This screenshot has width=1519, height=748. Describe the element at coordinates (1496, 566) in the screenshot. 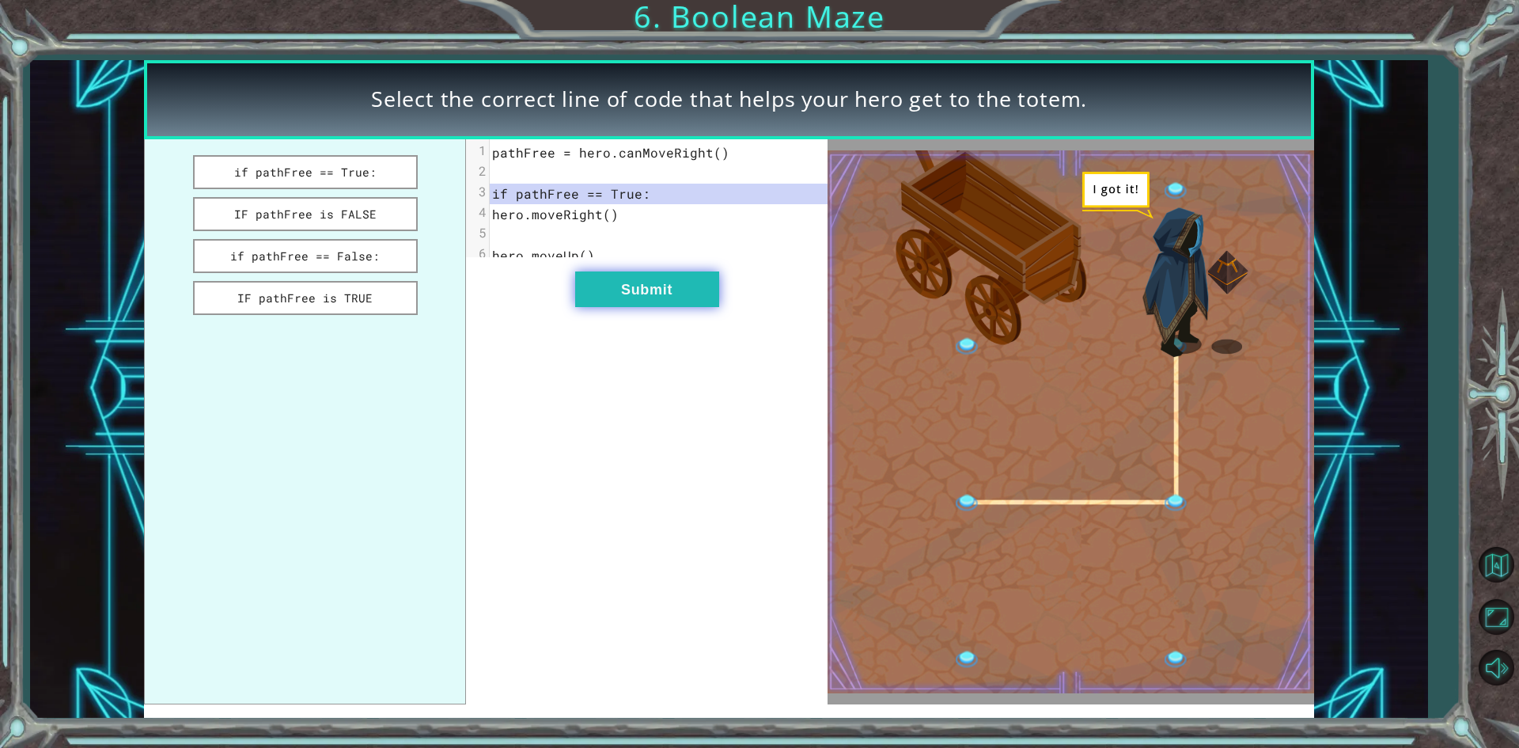

I see `a: Back to Map` at that location.